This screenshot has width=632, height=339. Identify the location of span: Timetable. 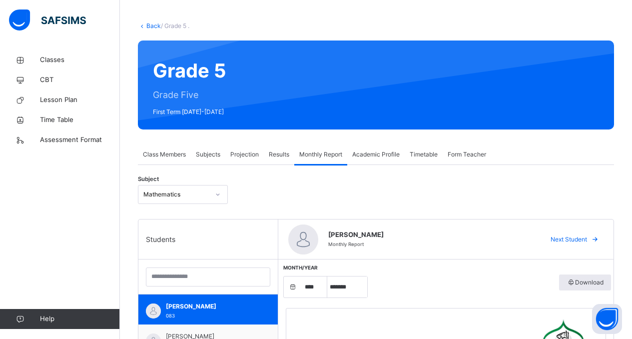
(423, 154).